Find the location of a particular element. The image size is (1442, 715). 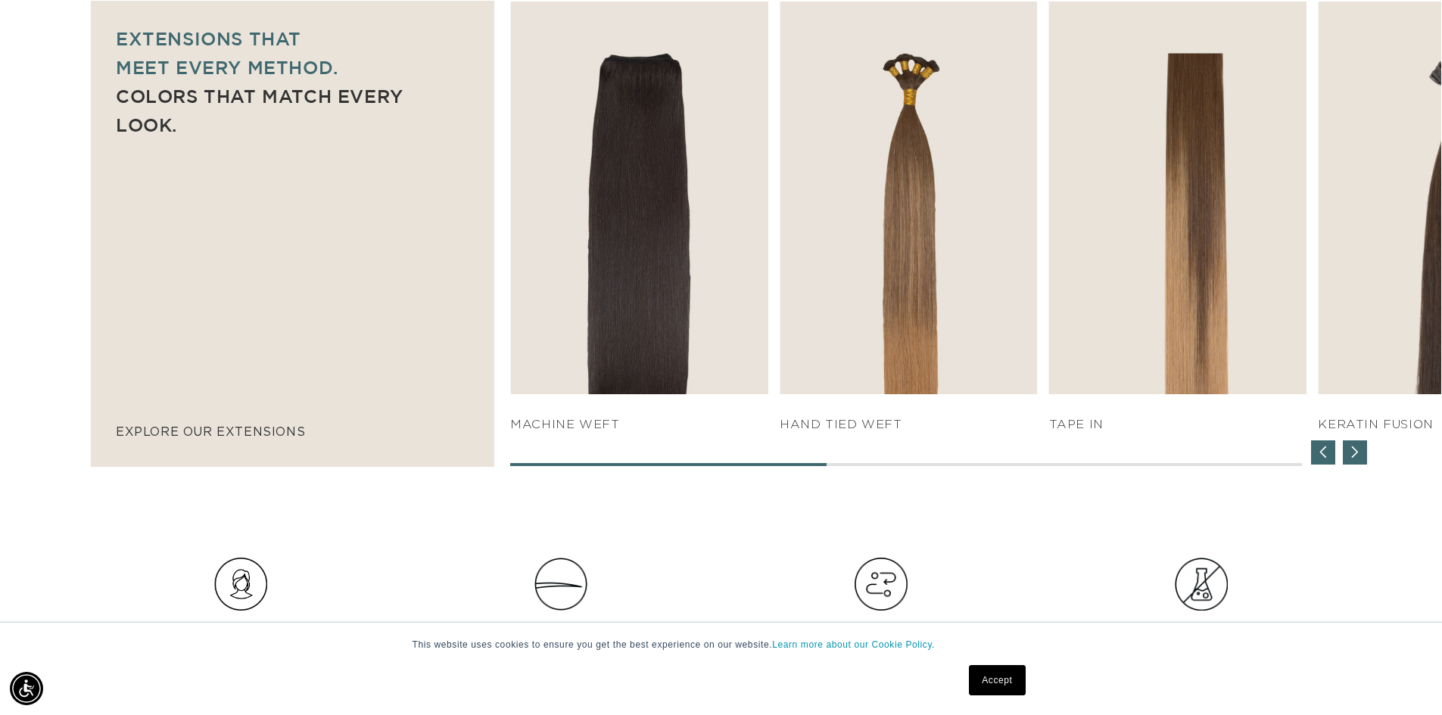

div: Next slide is located at coordinates (1355, 453).